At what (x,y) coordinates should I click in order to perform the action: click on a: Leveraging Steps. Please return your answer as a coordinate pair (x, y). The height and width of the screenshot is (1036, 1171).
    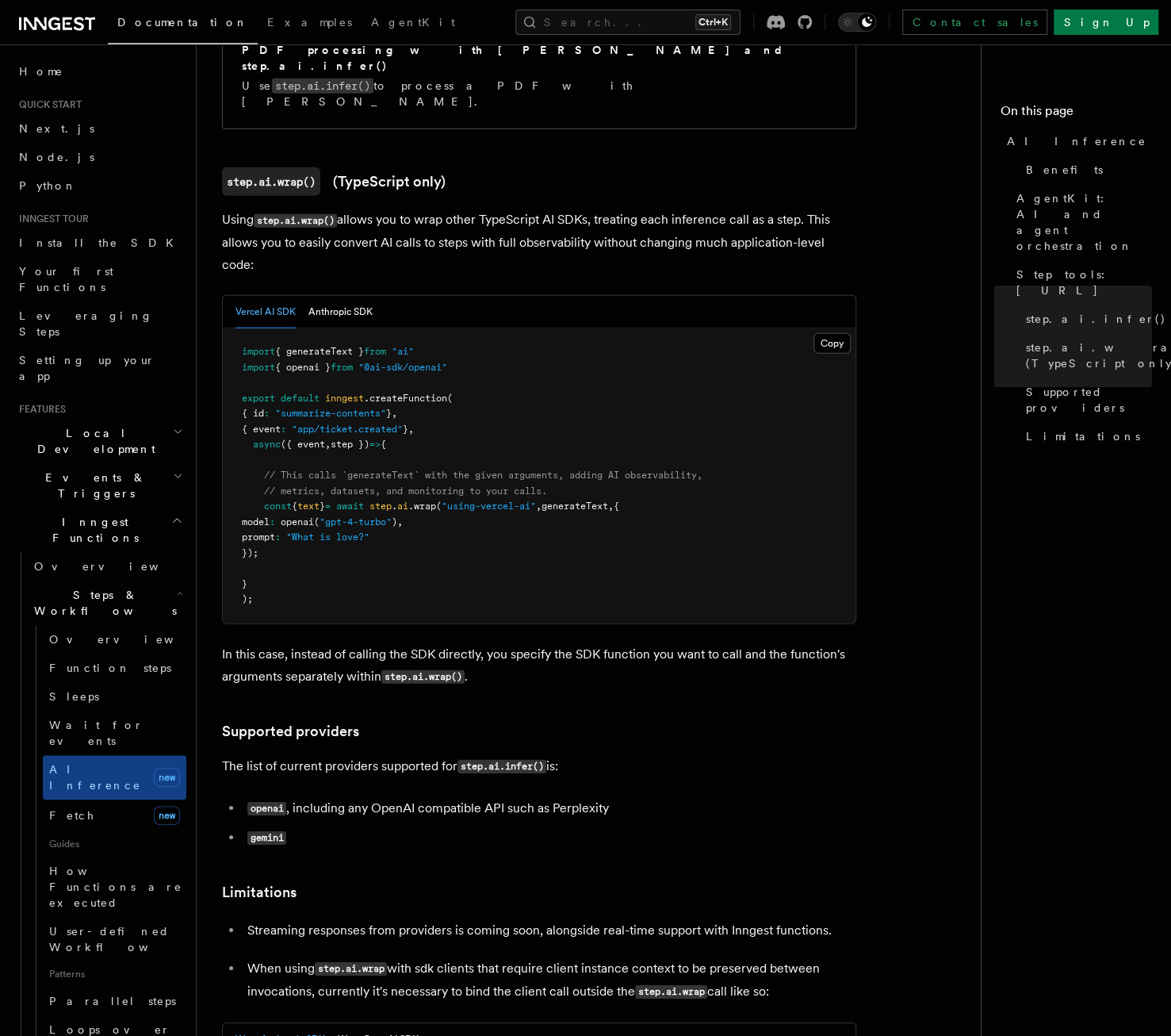
    Looking at the image, I should click on (99, 324).